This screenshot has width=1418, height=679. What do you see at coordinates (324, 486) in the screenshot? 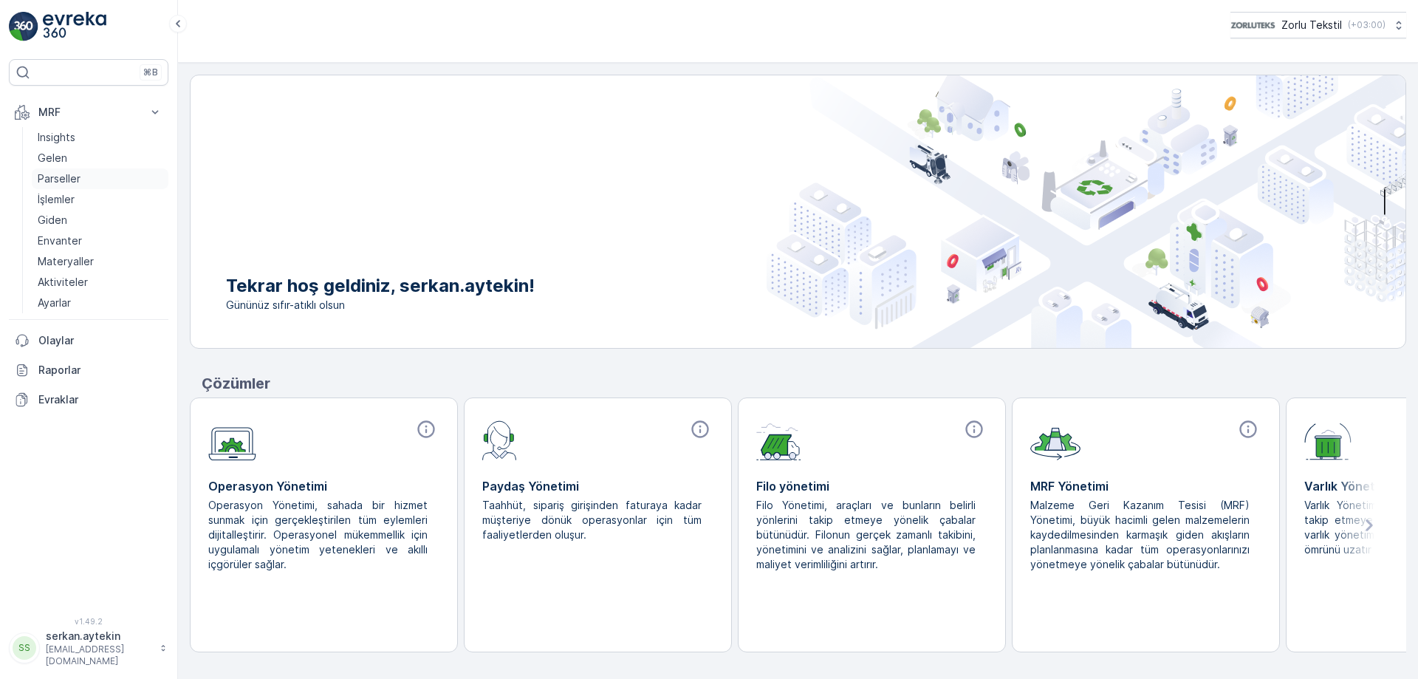
I see `p: Operasyon Yönetimi` at bounding box center [324, 486].